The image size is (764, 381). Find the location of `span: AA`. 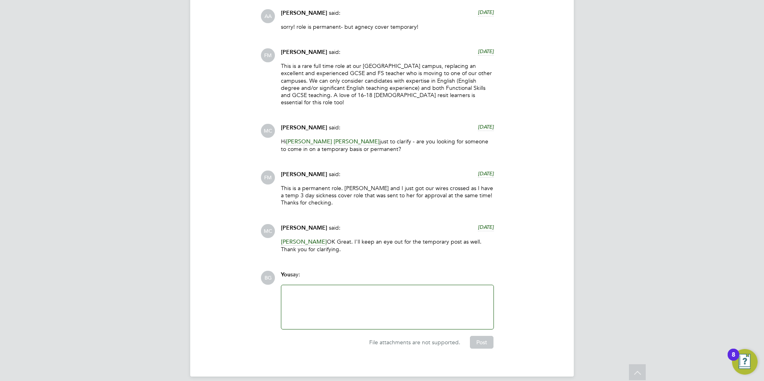

span: AA is located at coordinates (268, 16).